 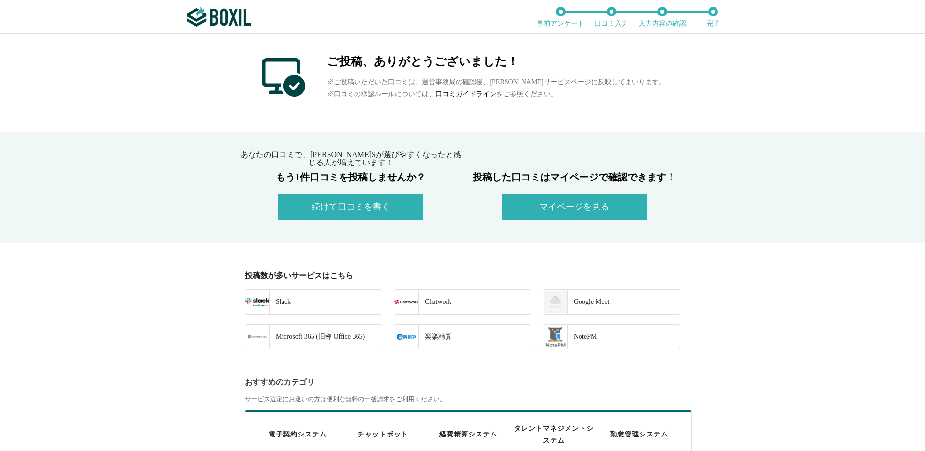 What do you see at coordinates (662, 17) in the screenshot?
I see `li: 入力内容の確認` at bounding box center [662, 17].